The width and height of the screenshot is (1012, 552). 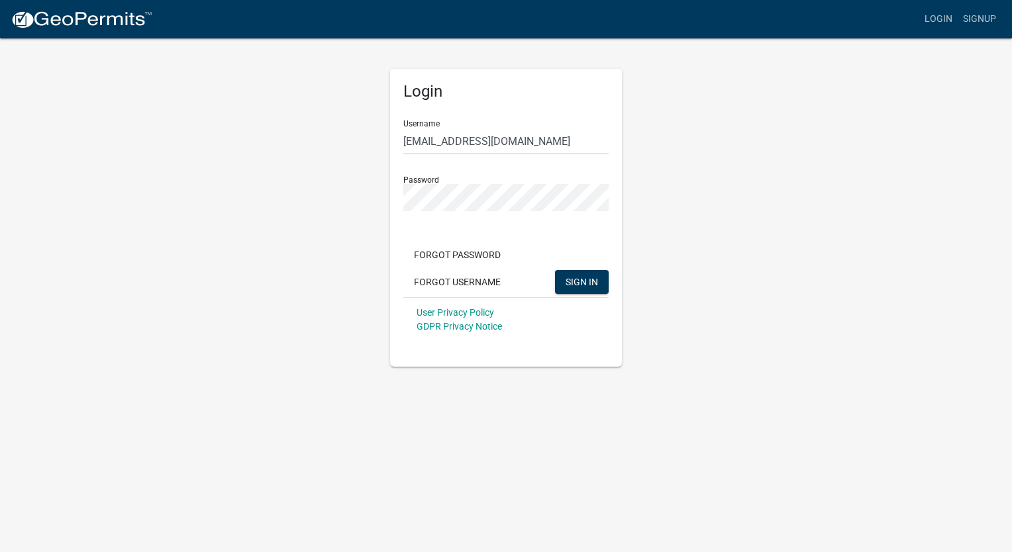 What do you see at coordinates (455, 313) in the screenshot?
I see `a: User Privacy Policy` at bounding box center [455, 313].